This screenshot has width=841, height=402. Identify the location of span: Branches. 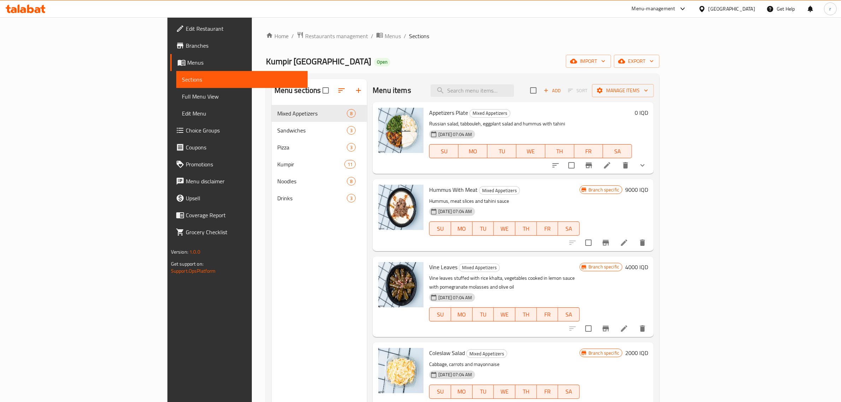
(244, 46).